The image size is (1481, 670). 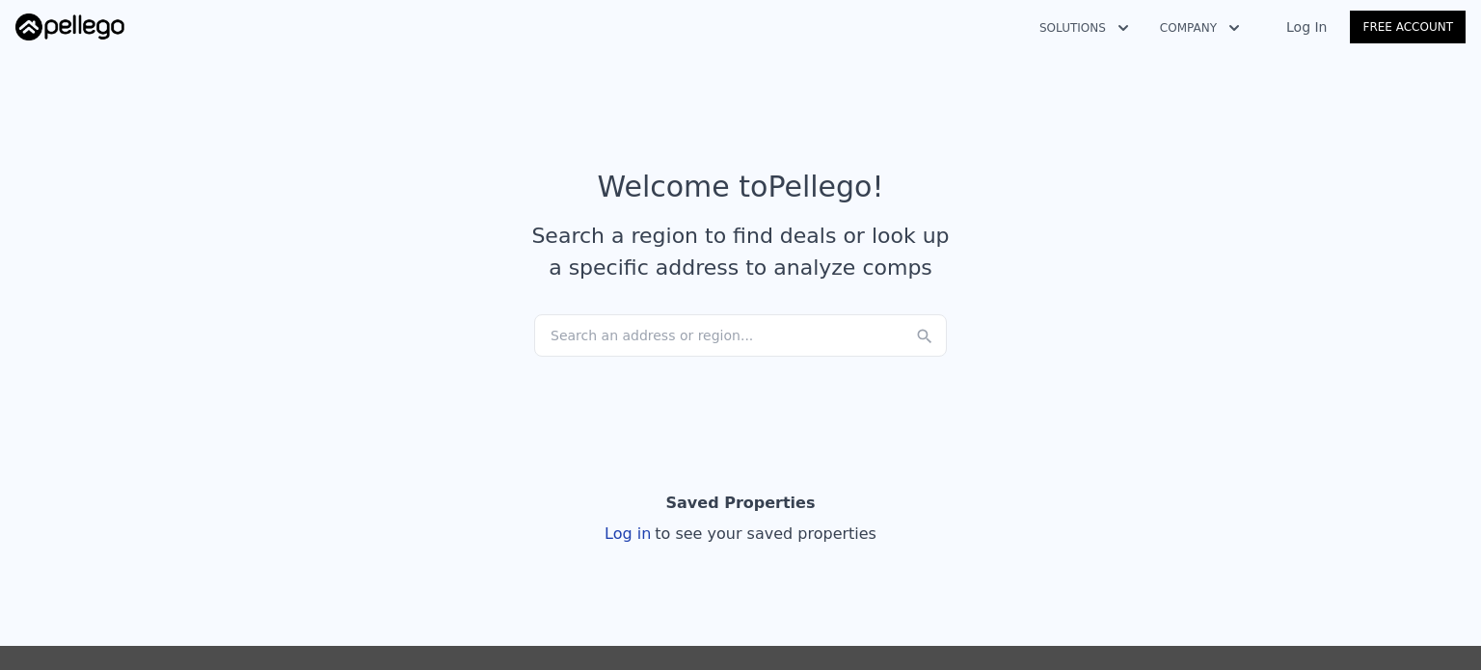 What do you see at coordinates (69, 27) in the screenshot?
I see `img: Pellego` at bounding box center [69, 27].